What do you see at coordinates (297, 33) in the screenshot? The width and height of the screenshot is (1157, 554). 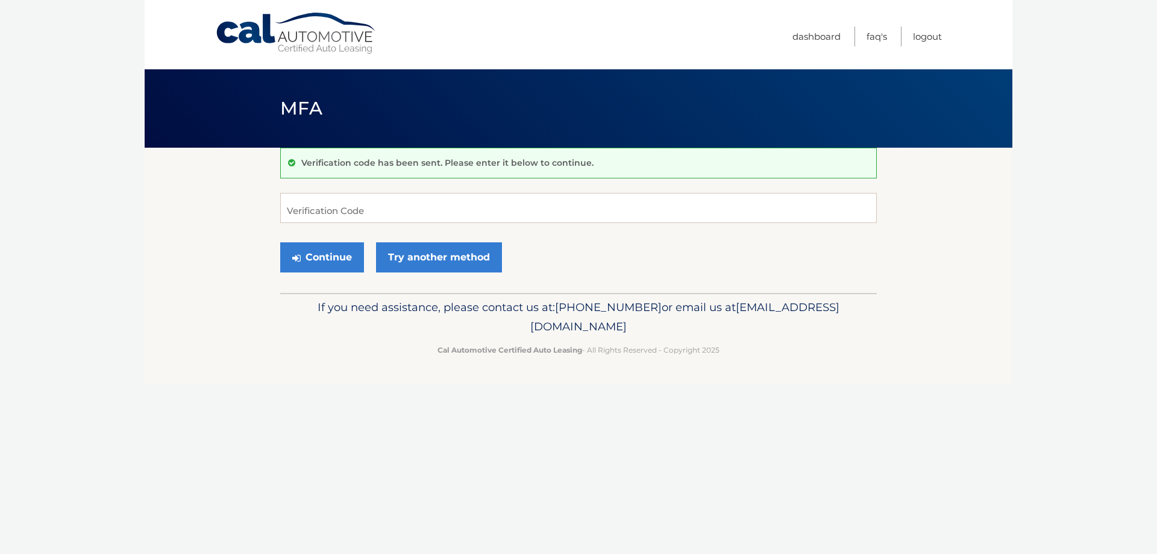 I see `a: Cal Automotive` at bounding box center [297, 33].